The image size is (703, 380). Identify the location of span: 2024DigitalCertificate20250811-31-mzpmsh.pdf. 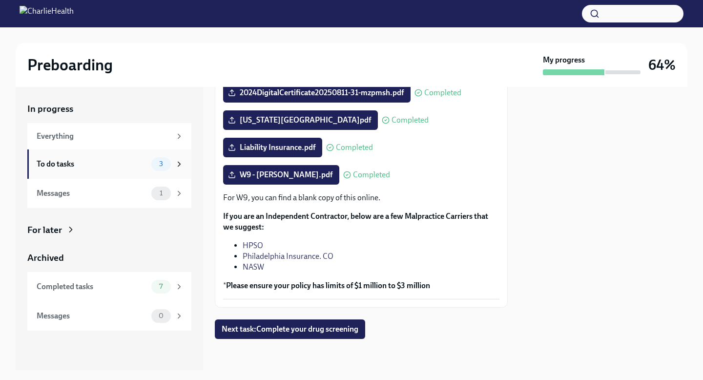
(317, 93).